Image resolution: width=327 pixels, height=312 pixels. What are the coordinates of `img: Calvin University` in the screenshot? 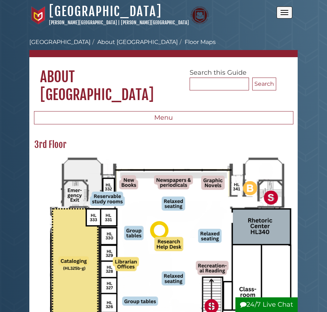 It's located at (38, 15).